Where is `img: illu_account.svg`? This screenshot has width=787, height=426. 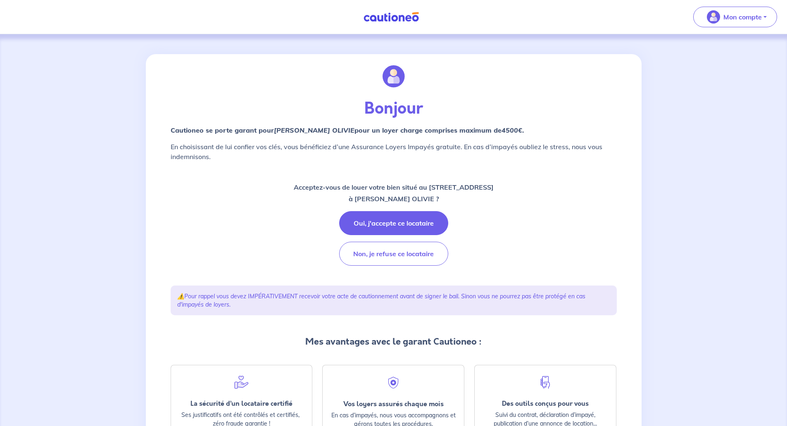 img: illu_account.svg is located at coordinates (394, 76).